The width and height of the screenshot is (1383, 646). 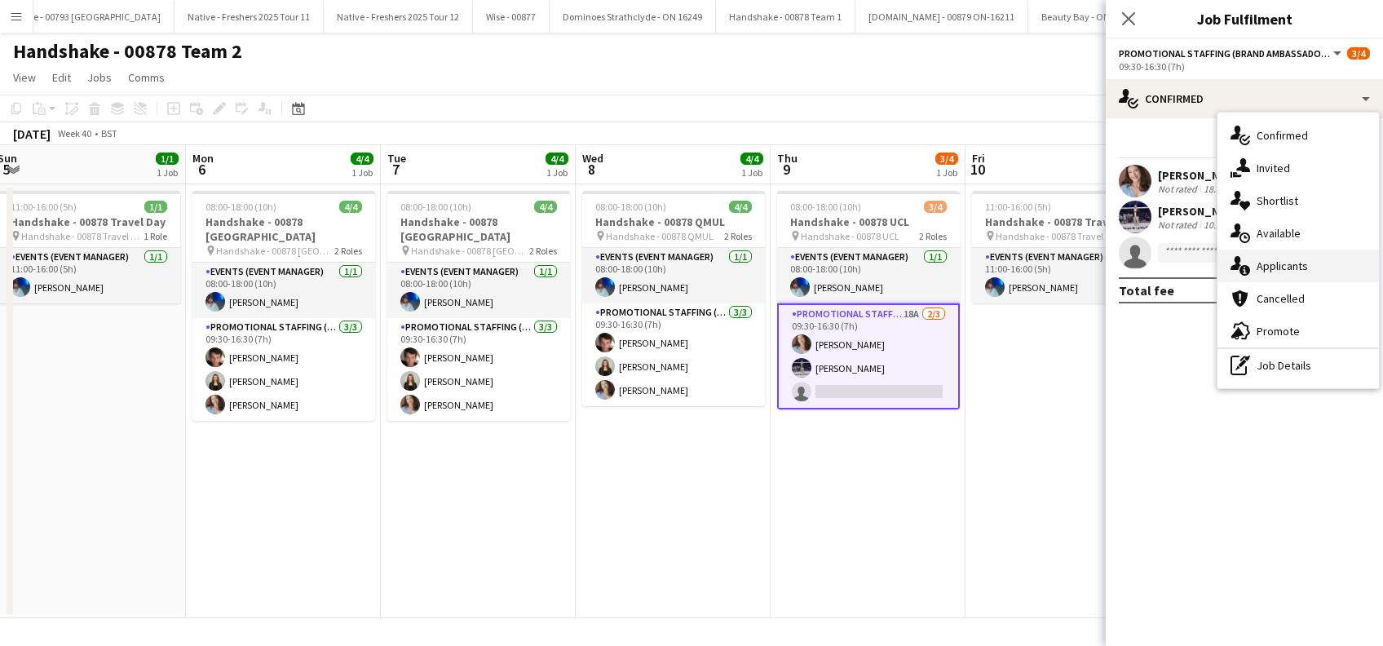 What do you see at coordinates (1219, 224) in the screenshot?
I see `div: 10.2km` at bounding box center [1219, 224].